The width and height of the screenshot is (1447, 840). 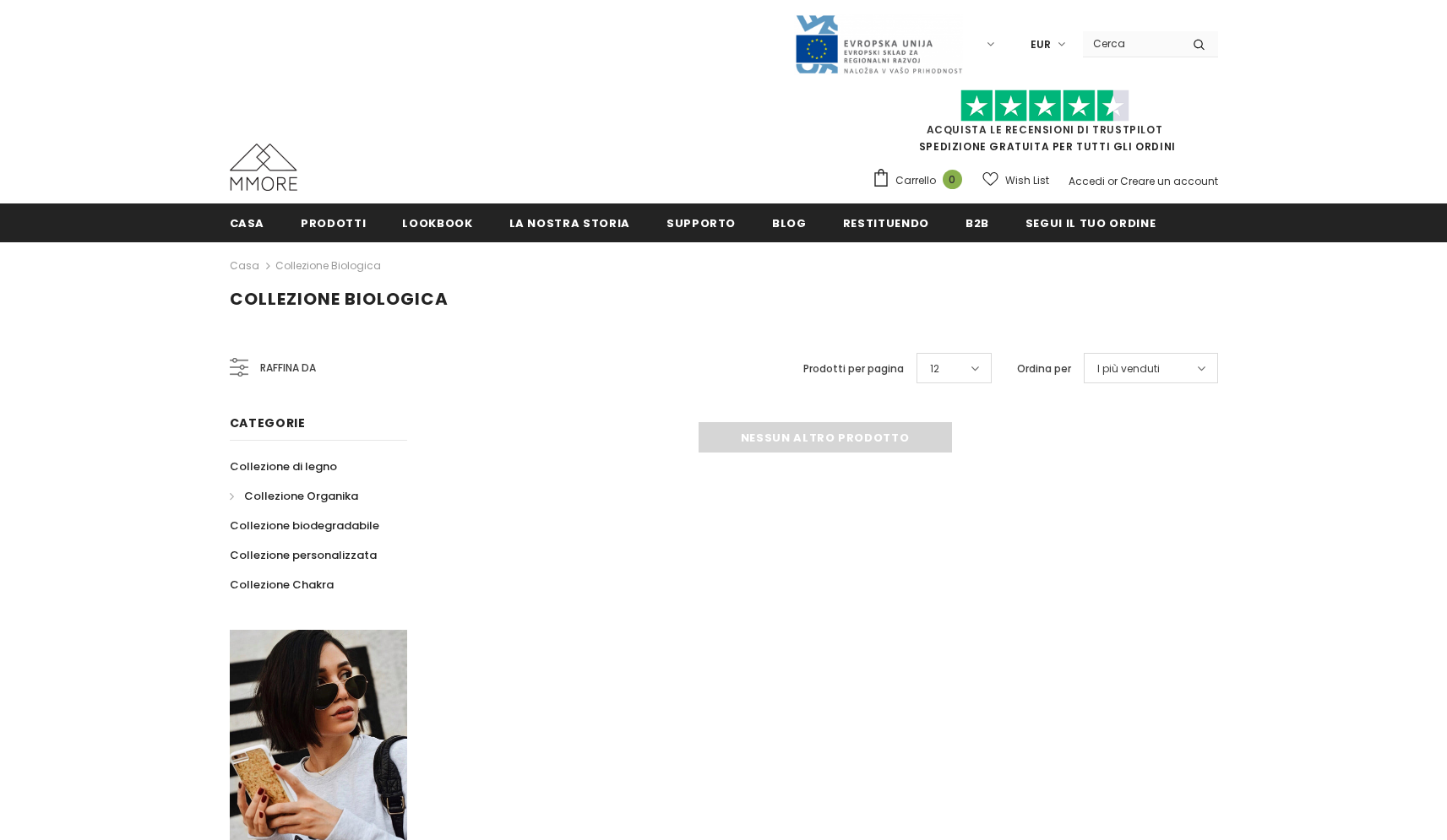 What do you see at coordinates (437, 222) in the screenshot?
I see `a: Lookbook` at bounding box center [437, 222].